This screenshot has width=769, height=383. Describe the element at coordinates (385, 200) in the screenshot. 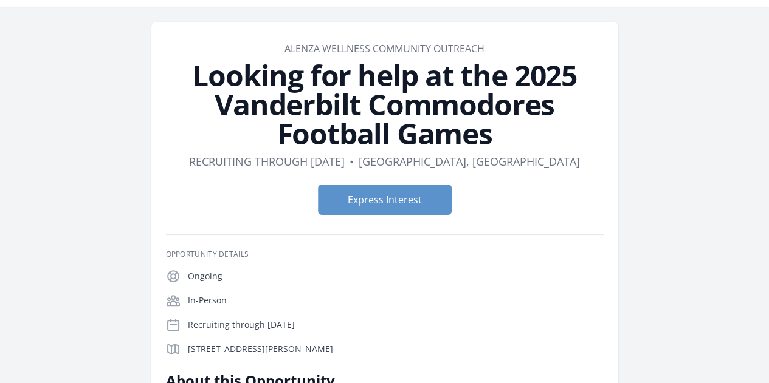

I see `button: Express Interest` at that location.